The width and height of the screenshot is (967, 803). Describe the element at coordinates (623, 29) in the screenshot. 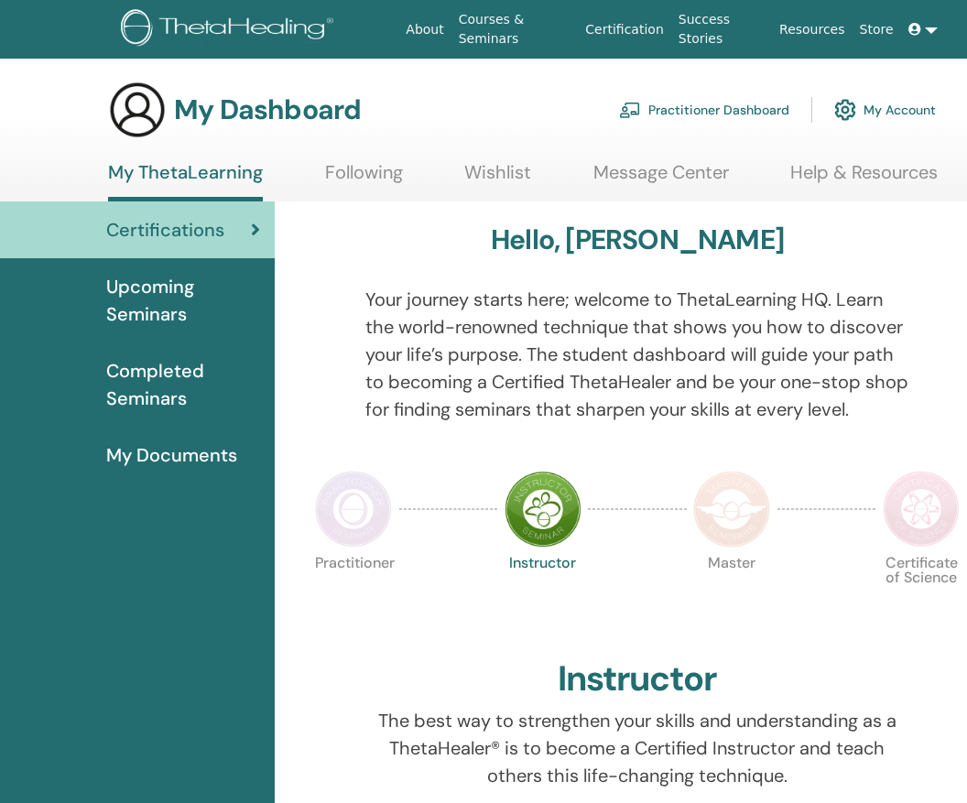

I see `a: Certification` at that location.